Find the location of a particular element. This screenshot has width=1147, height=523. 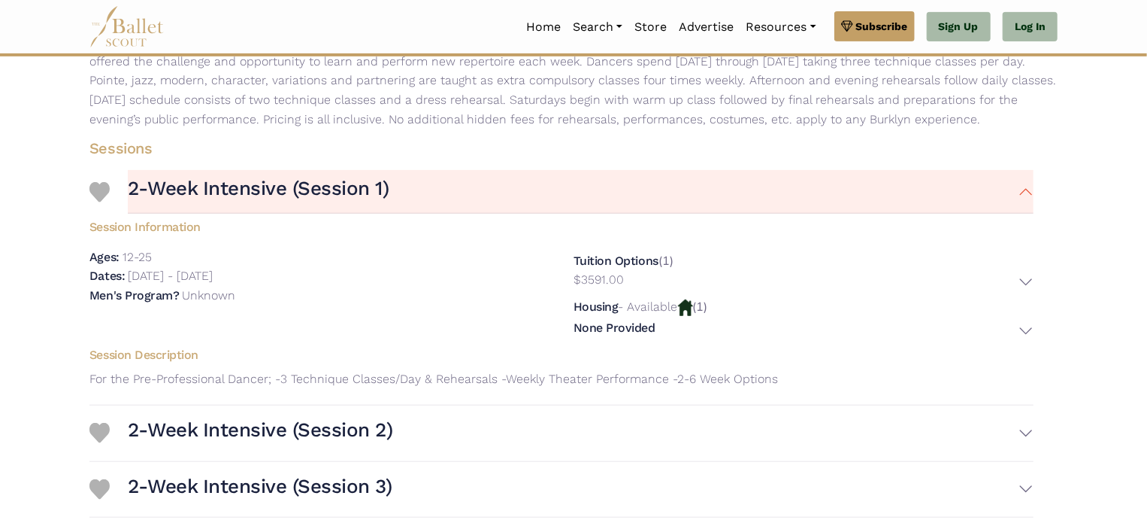

a: Store is located at coordinates (650, 27).